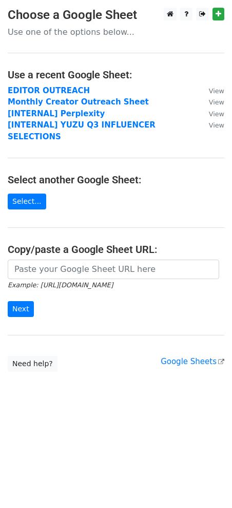  Describe the element at coordinates (116, 15) in the screenshot. I see `h3: Choose a Google Sheet` at that location.